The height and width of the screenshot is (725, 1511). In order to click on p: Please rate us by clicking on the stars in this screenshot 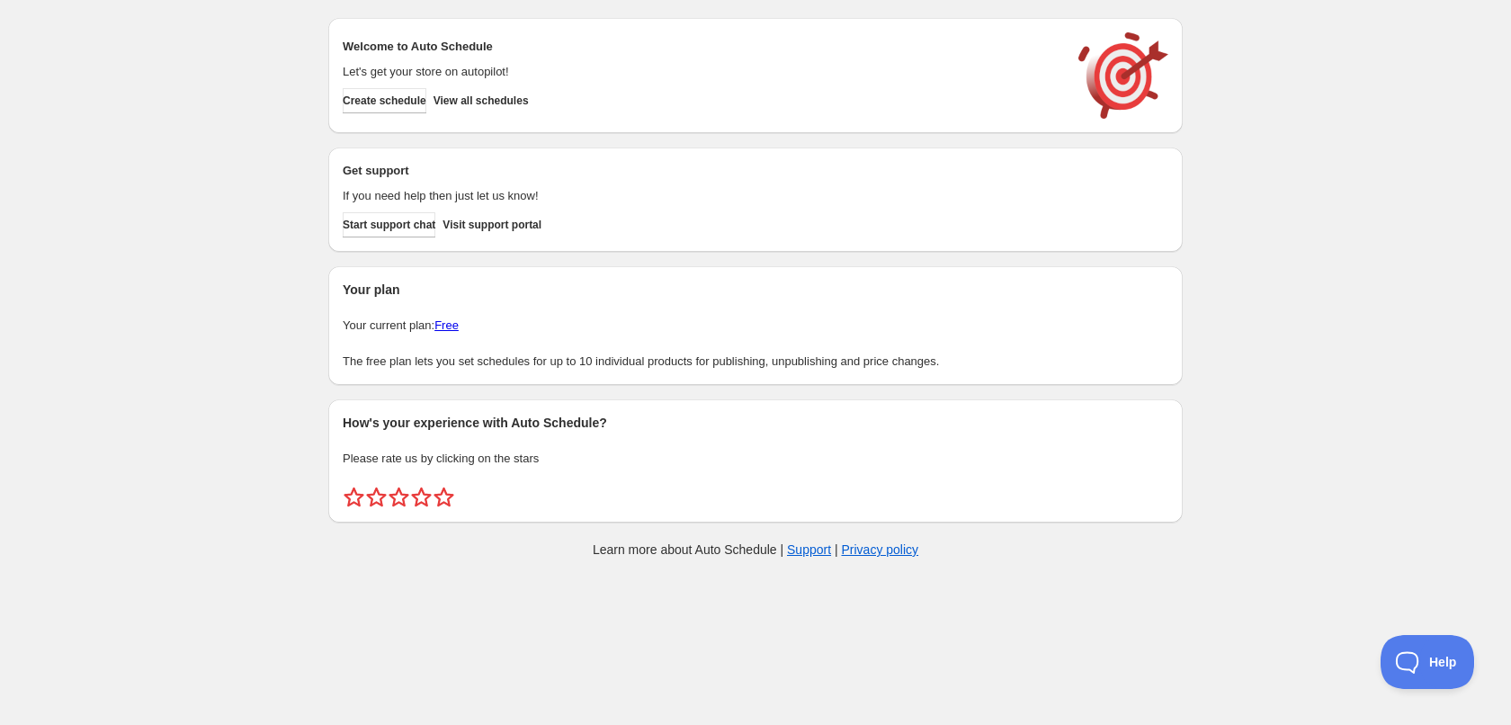, I will do `click(756, 459)`.